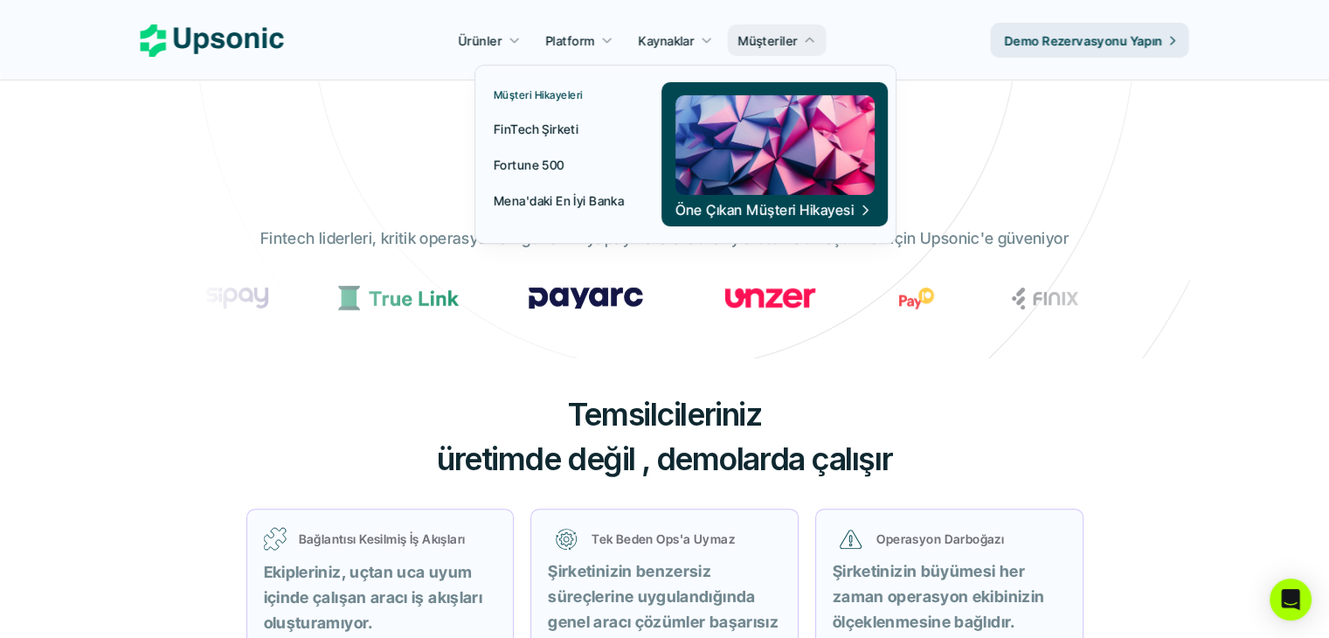  What do you see at coordinates (375, 597) in the screenshot?
I see `font: Ekipleriniz, uçtan uca uyum içinde çalışan aracı iş akışları oluşturamıyor.` at bounding box center [375, 597].